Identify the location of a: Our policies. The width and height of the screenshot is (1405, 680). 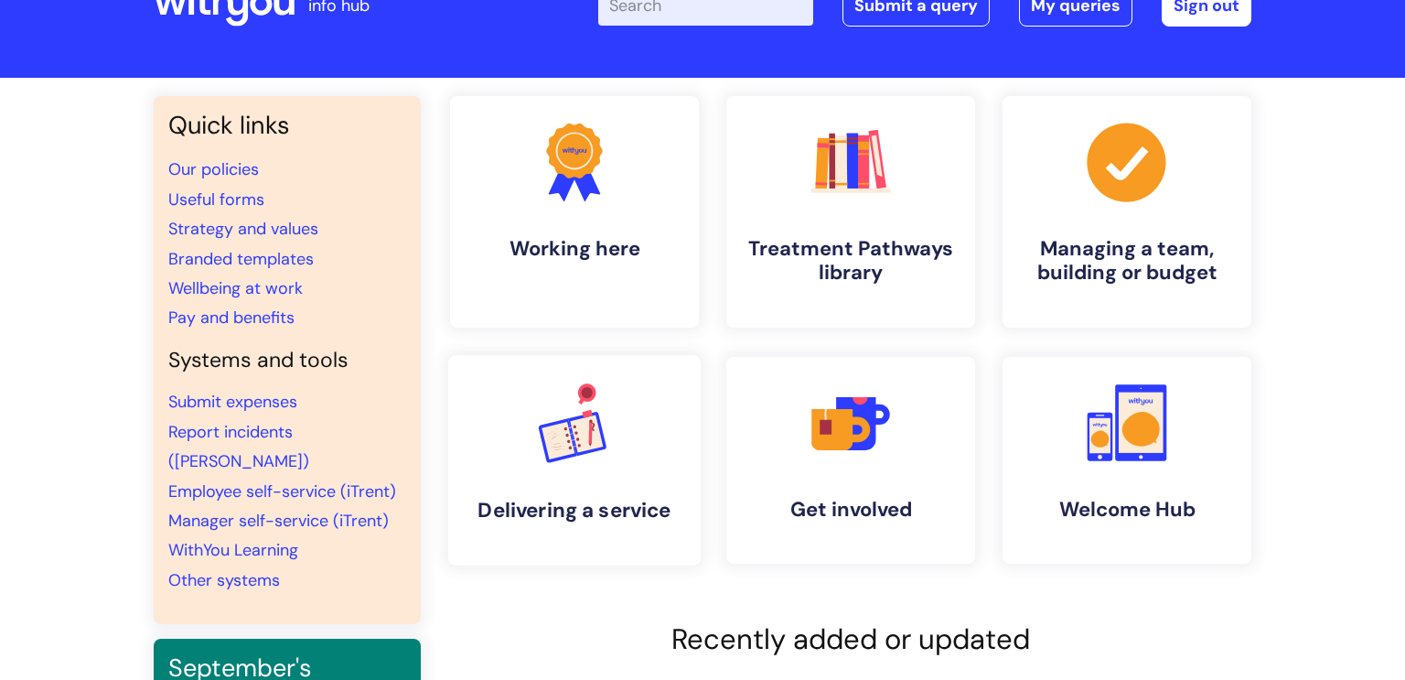
(213, 169).